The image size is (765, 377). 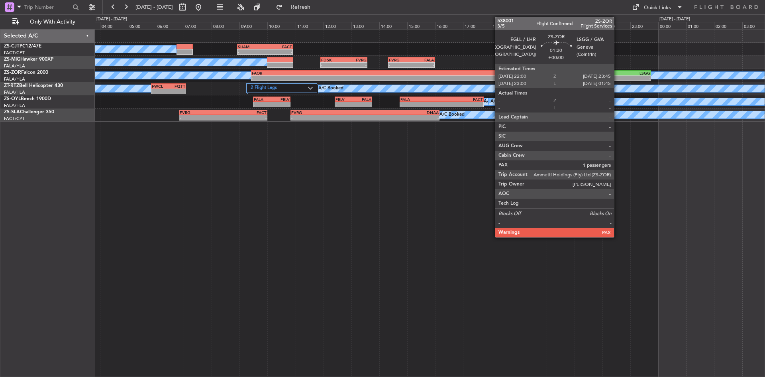 What do you see at coordinates (281, 26) in the screenshot?
I see `div: 10:00` at bounding box center [281, 26].